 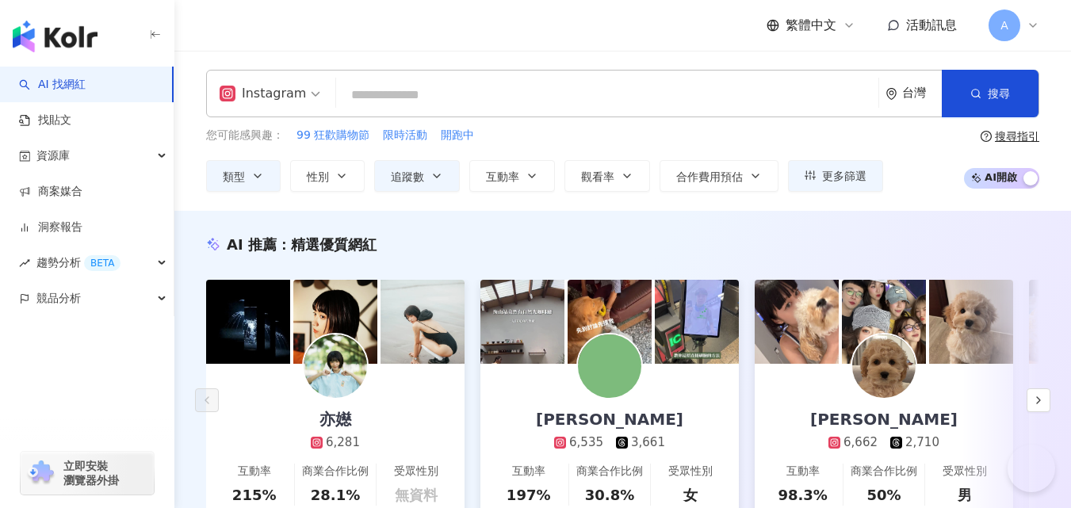 I want to click on button: 性別, so click(x=327, y=176).